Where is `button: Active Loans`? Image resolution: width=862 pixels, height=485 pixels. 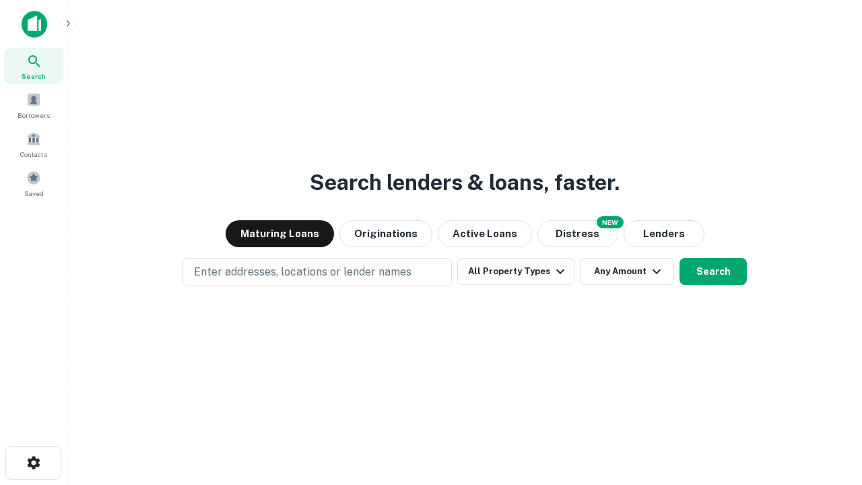 button: Active Loans is located at coordinates (485, 234).